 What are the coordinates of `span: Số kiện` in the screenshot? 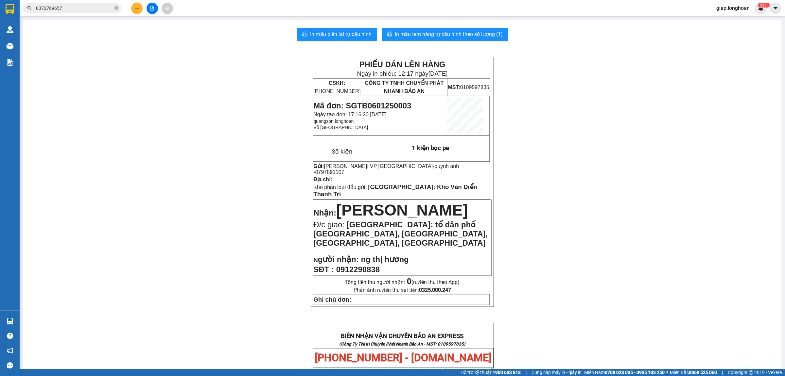 It's located at (342, 152).